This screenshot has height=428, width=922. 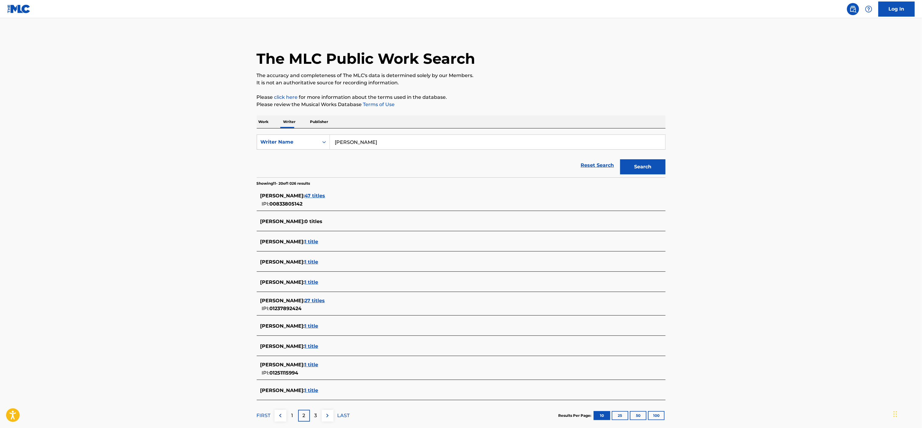 What do you see at coordinates (868, 9) in the screenshot?
I see `div: Help` at bounding box center [868, 9].